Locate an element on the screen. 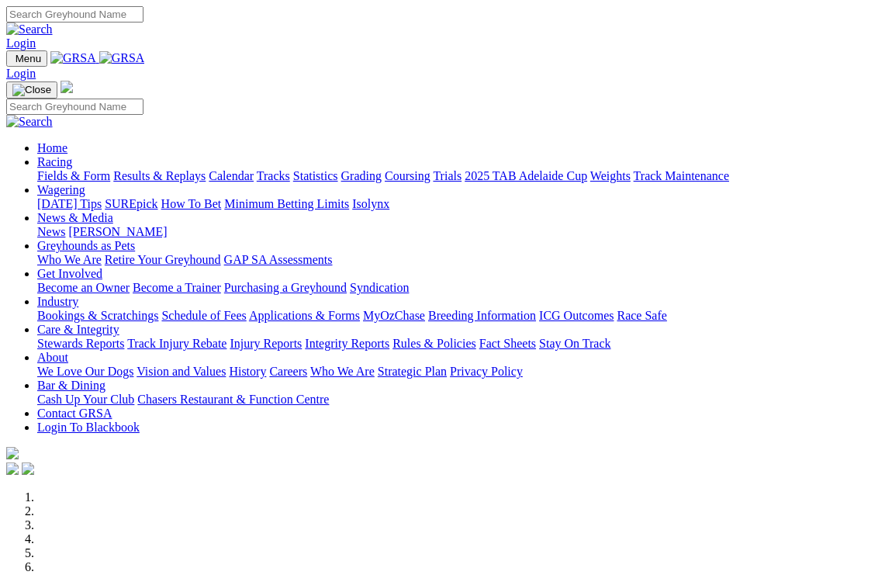 The height and width of the screenshot is (575, 885). a: Become an Owner is located at coordinates (83, 287).